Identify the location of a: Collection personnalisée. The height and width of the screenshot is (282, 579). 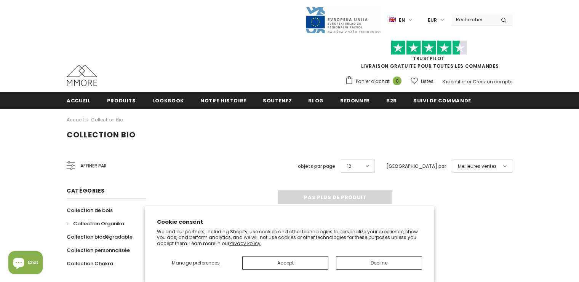
(98, 250).